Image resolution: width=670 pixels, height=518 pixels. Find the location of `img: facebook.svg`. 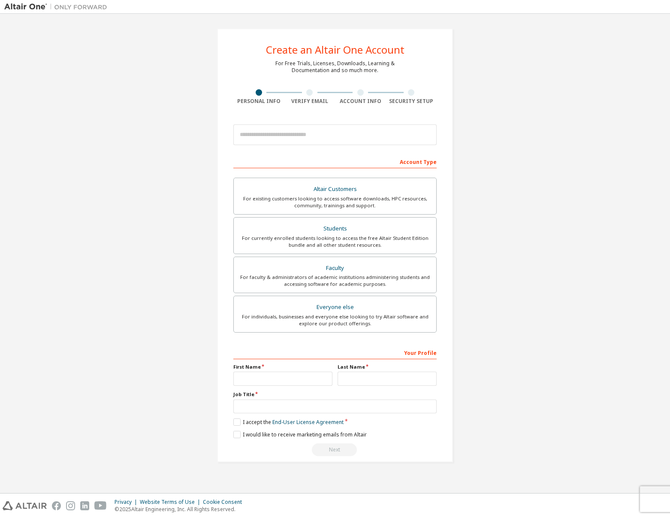

img: facebook.svg is located at coordinates (56, 505).